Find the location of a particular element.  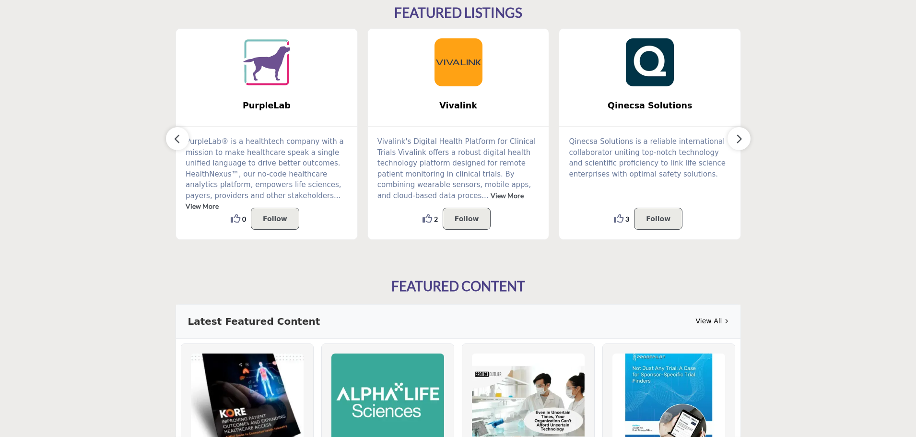

a: View All is located at coordinates (712, 321).